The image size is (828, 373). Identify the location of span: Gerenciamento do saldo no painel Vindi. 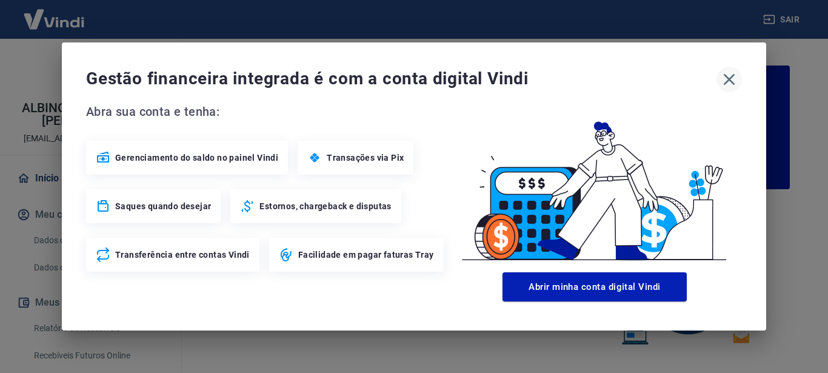
(196, 158).